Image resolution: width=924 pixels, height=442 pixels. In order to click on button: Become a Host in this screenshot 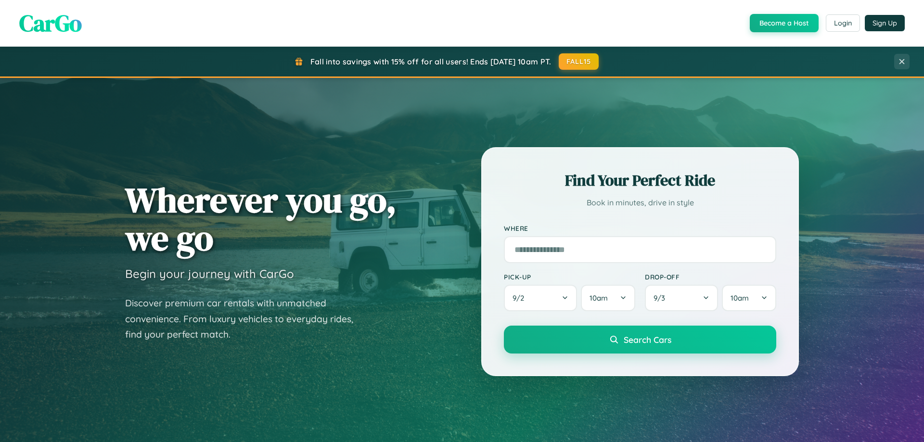, I will do `click(784, 23)`.